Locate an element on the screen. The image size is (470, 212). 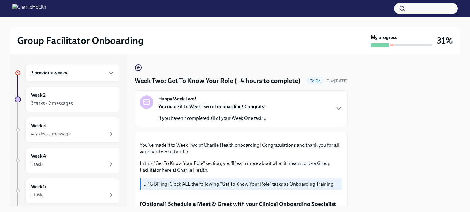
img: CharlieHealth is located at coordinates (29, 9).